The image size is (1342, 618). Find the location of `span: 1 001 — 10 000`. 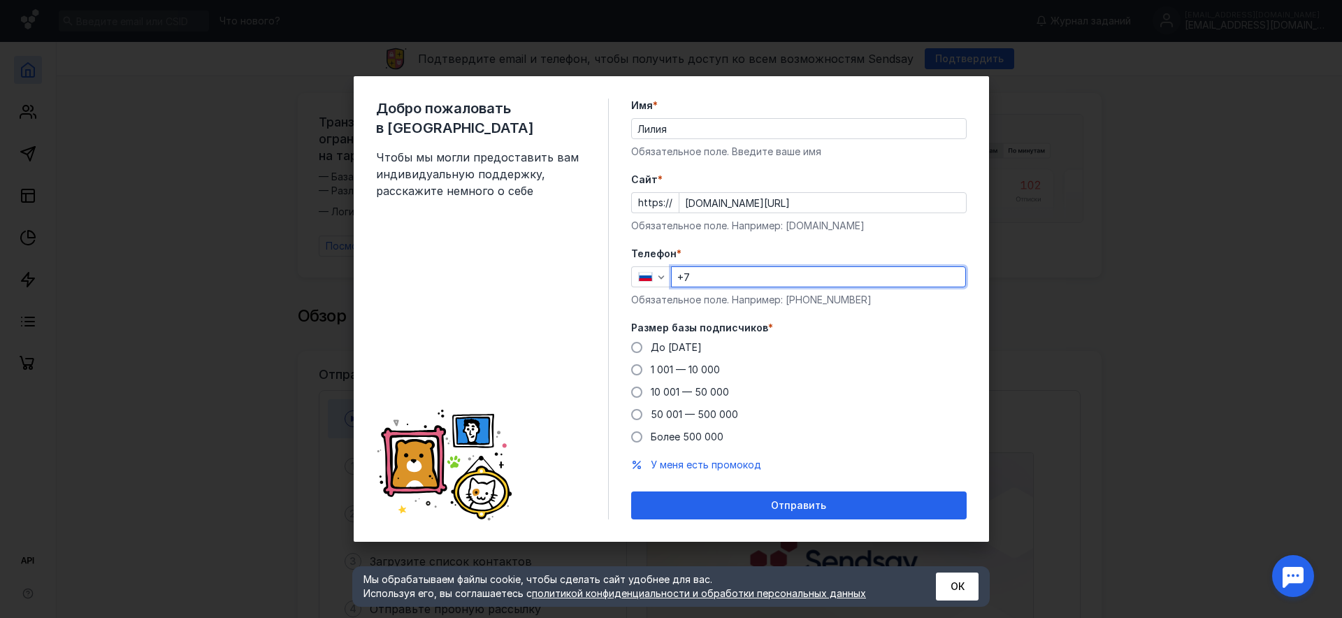

span: 1 001 — 10 000 is located at coordinates (685, 369).